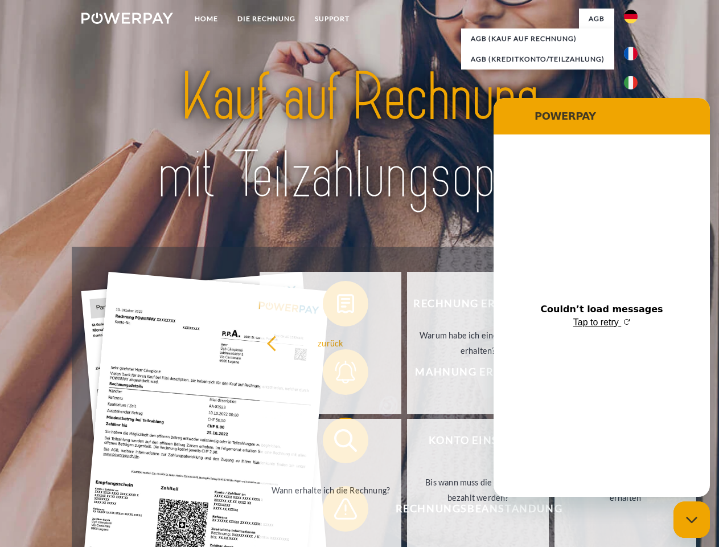 This screenshot has height=547, width=719. I want to click on a: AGB (Kauf auf Rechnung), so click(538, 39).